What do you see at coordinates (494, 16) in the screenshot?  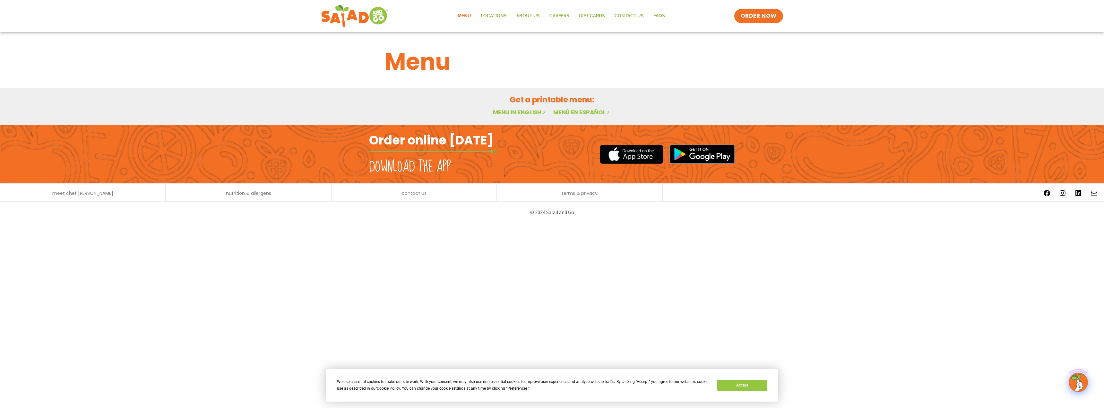 I see `a: Locations` at bounding box center [494, 16].